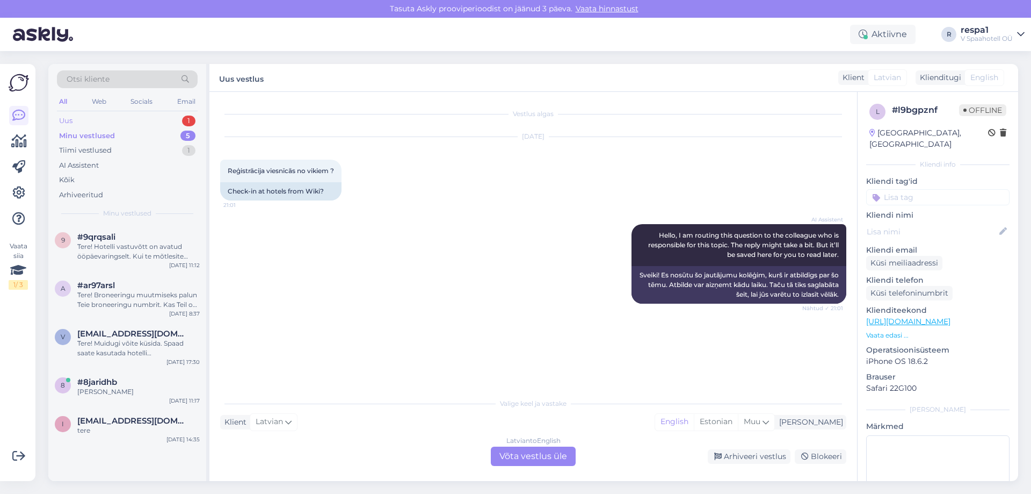 Image resolution: width=1031 pixels, height=494 pixels. What do you see at coordinates (938, 426) in the screenshot?
I see `p: Märkmed` at bounding box center [938, 426].